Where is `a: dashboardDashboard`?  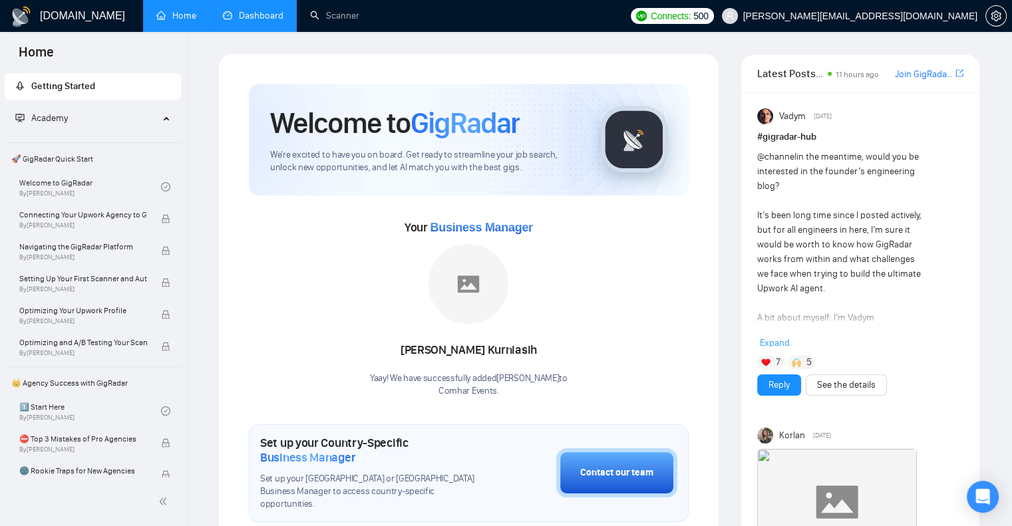
a: dashboardDashboard is located at coordinates (253, 15).